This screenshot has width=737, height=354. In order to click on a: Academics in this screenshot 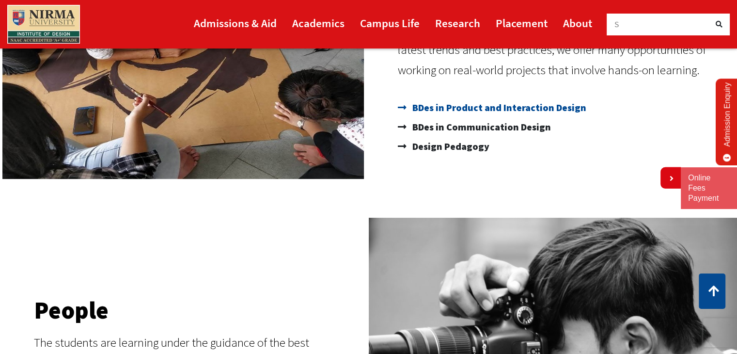, I will do `click(318, 23)`.